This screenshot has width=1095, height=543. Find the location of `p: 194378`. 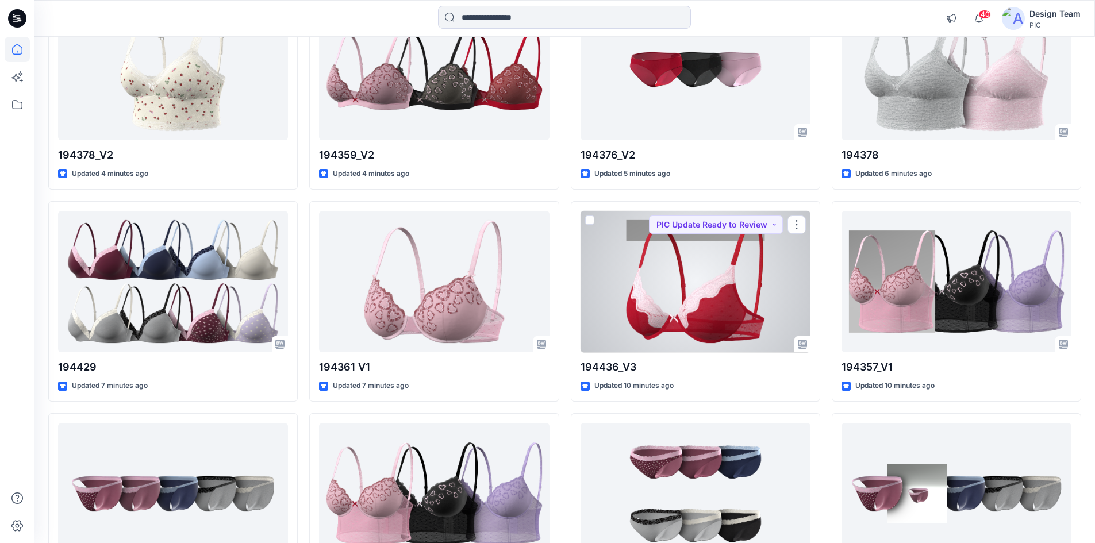

p: 194378 is located at coordinates (956, 155).